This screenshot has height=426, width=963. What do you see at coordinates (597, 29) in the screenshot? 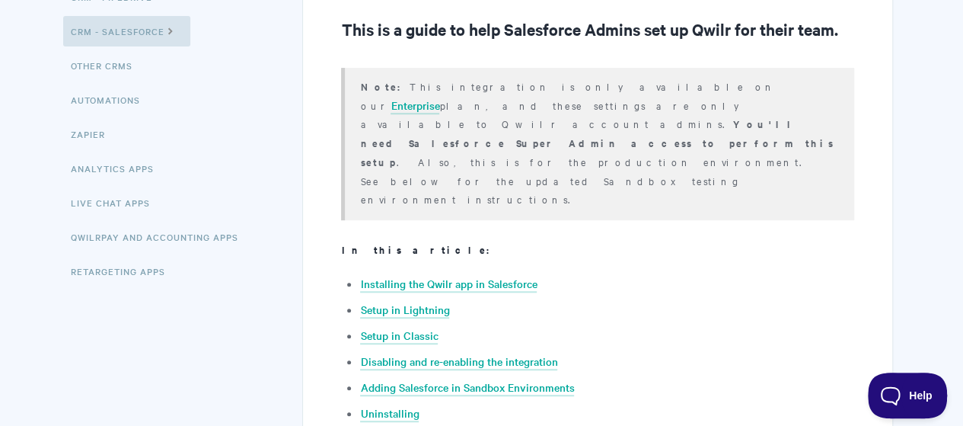
I see `h2: This is a guide to help Salesforce Admins set up Qwilr for their team.` at bounding box center [597, 29].